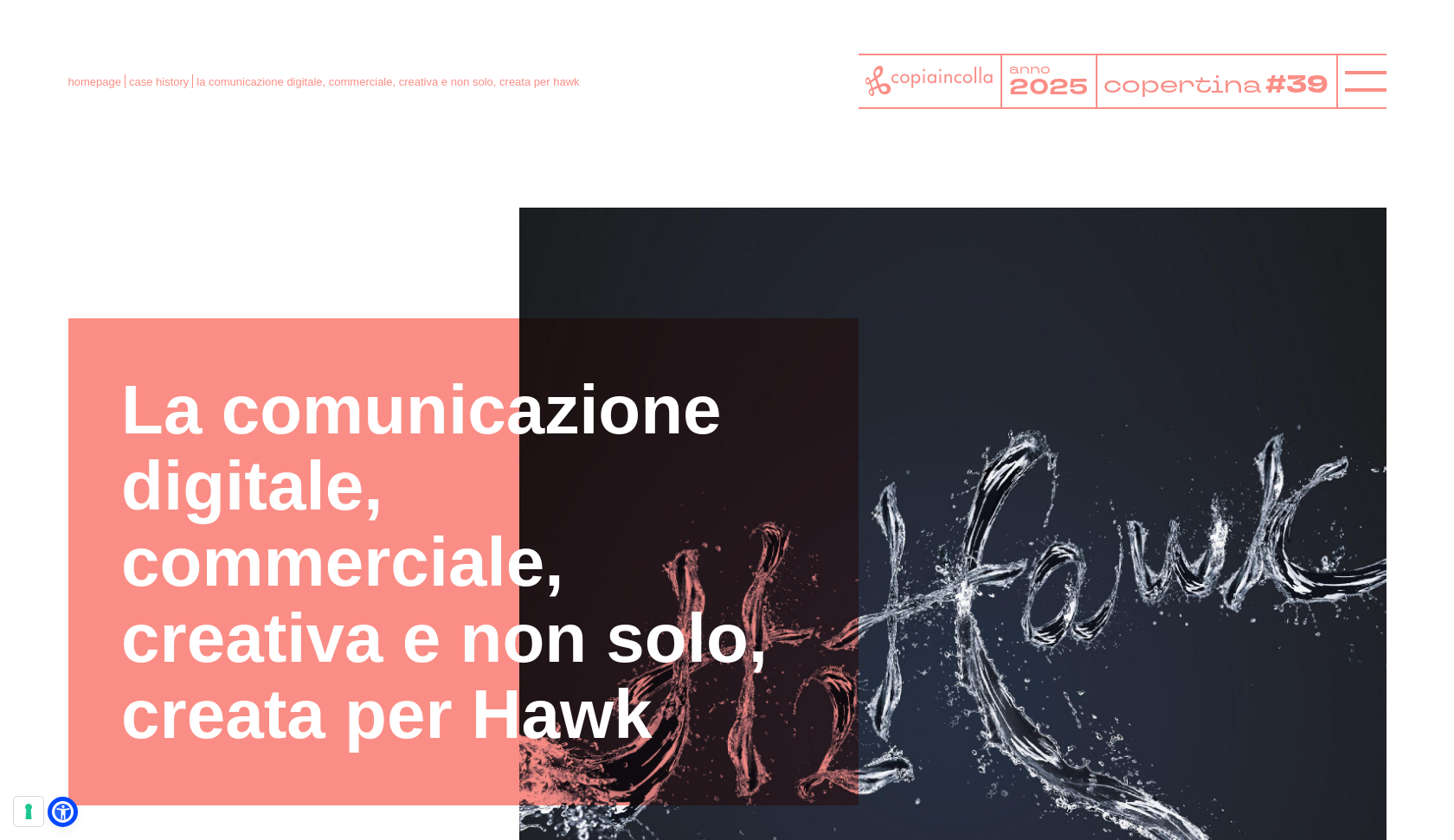 Image resolution: width=1454 pixels, height=840 pixels. What do you see at coordinates (1183, 84) in the screenshot?
I see `tspan: copertina` at bounding box center [1183, 84].